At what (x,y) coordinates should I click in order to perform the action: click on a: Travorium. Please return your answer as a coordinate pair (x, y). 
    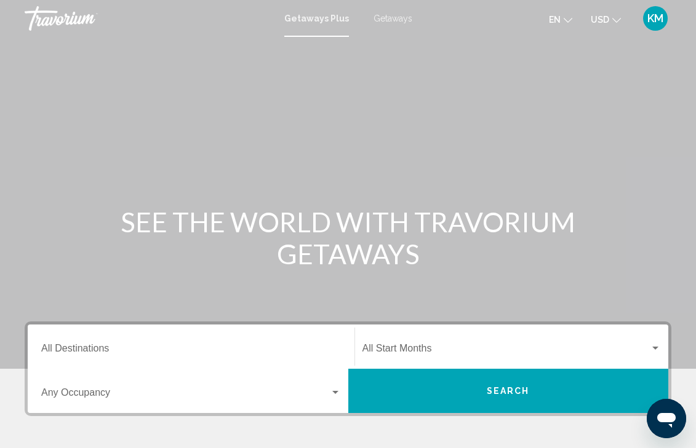
    Looking at the image, I should click on (148, 18).